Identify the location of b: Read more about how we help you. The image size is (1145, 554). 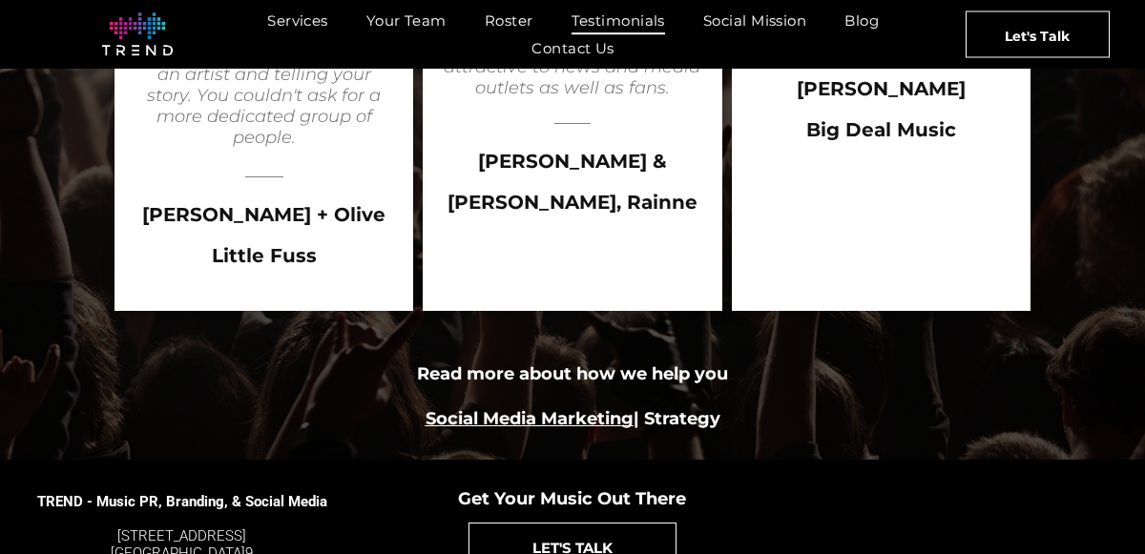
(573, 374).